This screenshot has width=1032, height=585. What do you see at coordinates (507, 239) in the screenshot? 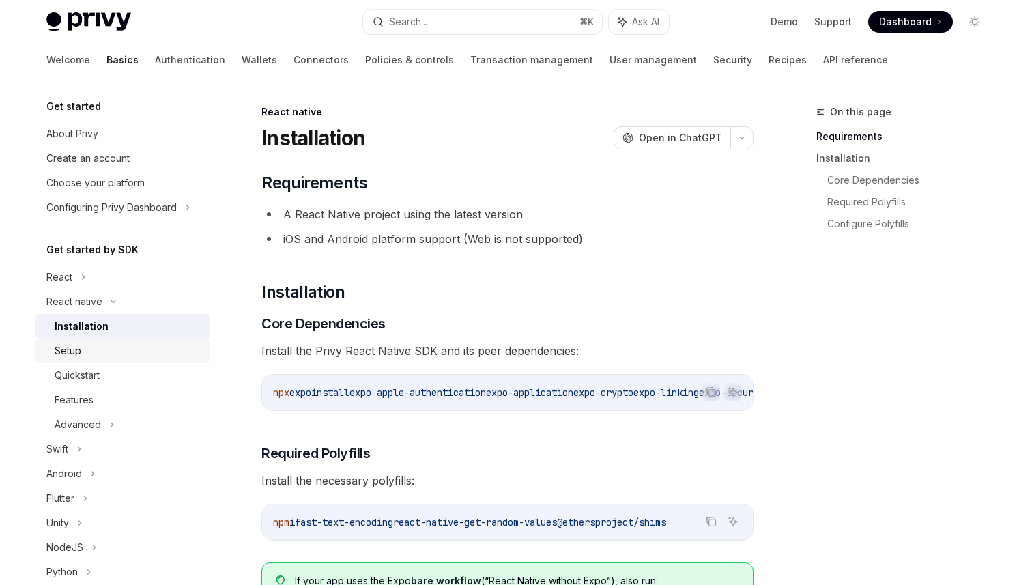
I see `li: iOS and Android platform support (Web is not supported)` at bounding box center [507, 239].